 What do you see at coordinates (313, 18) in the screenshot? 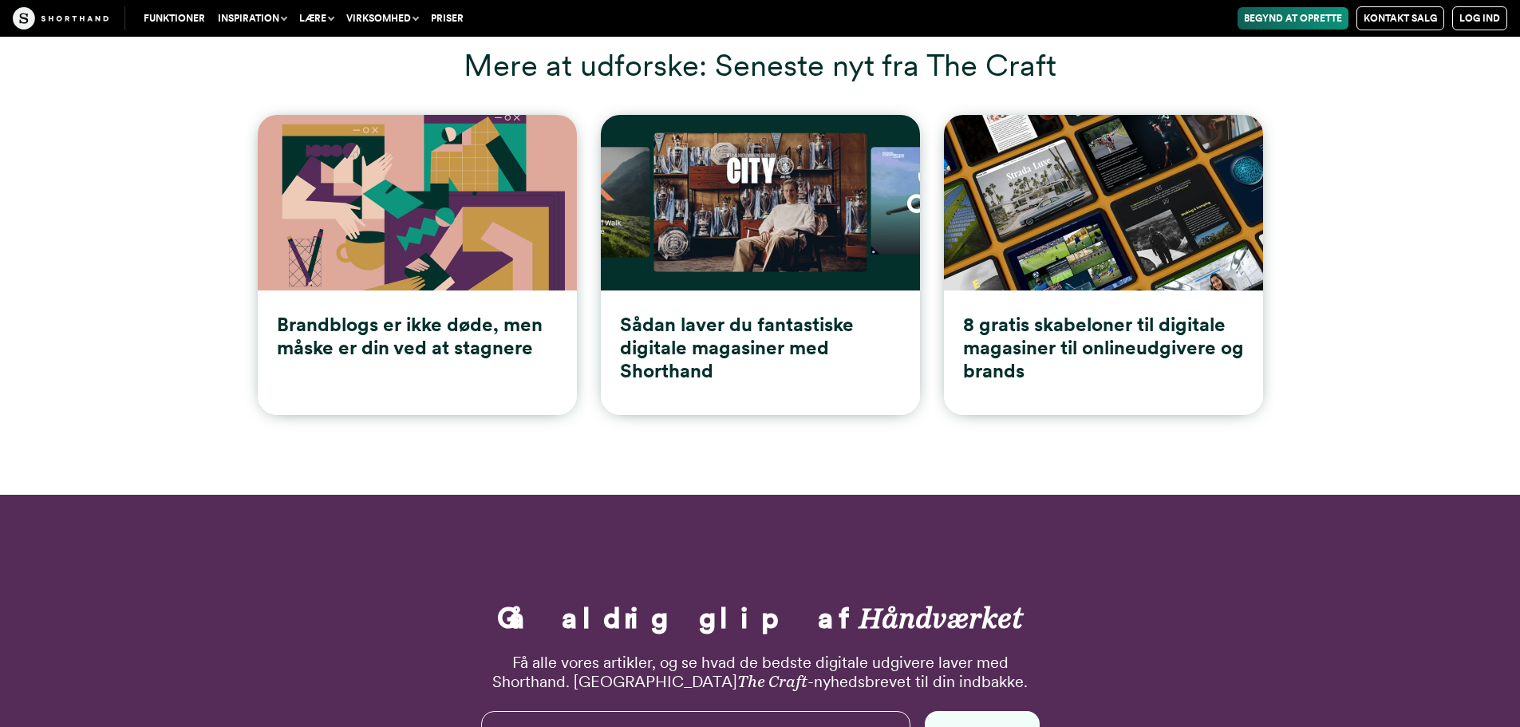
I see `font: Lære` at bounding box center [313, 18].